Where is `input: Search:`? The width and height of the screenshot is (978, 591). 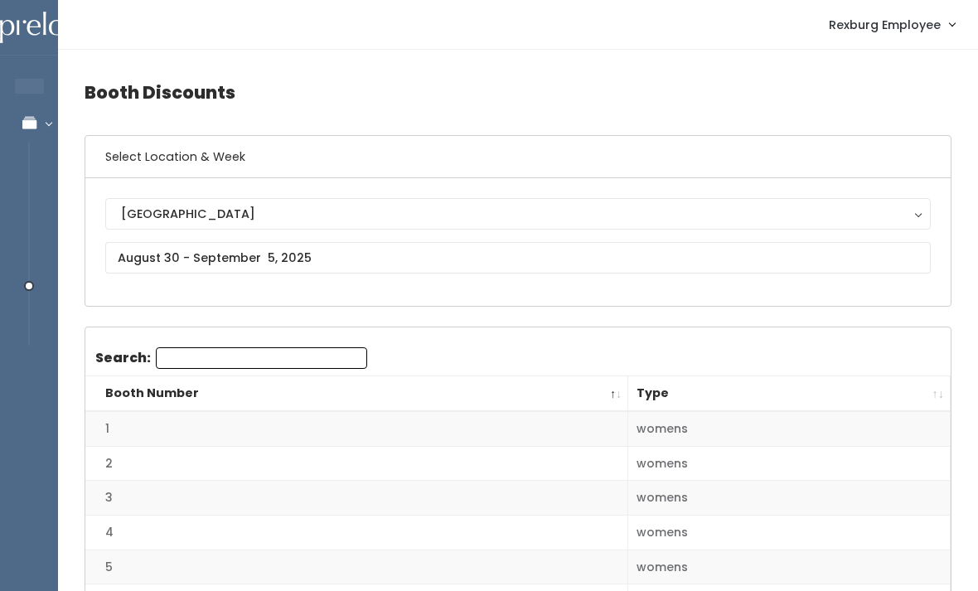 input: Search: is located at coordinates (261, 358).